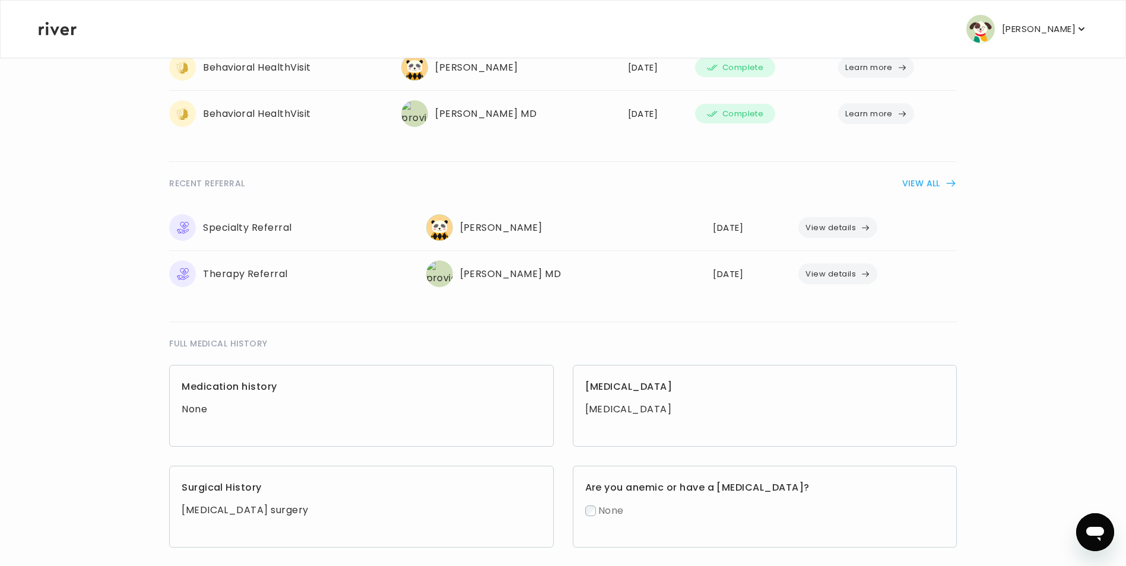 Image resolution: width=1126 pixels, height=566 pixels. What do you see at coordinates (929, 183) in the screenshot?
I see `button: VIEW ALL` at bounding box center [929, 183].